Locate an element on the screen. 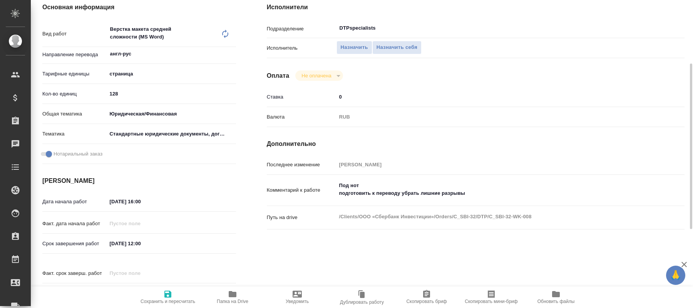 The image size is (693, 308). h4: Оплата is located at coordinates (278, 76).